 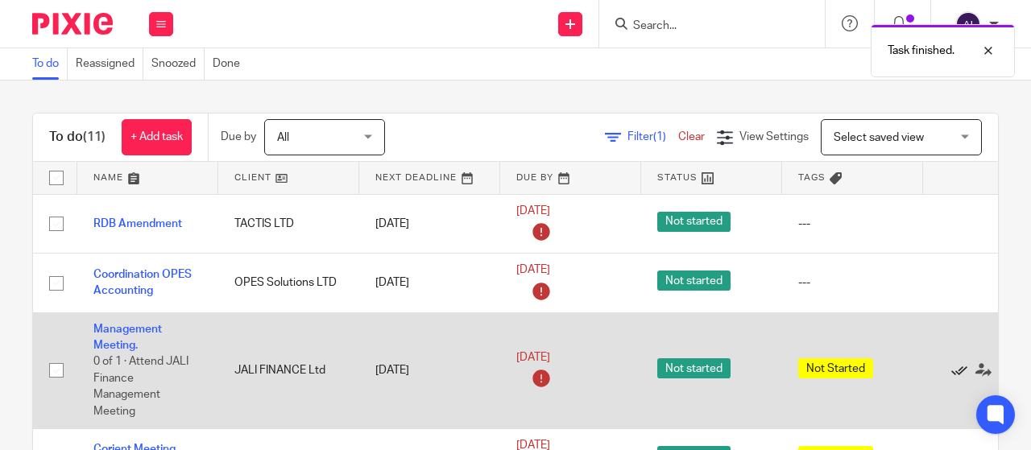 I want to click on a: To do, so click(x=50, y=64).